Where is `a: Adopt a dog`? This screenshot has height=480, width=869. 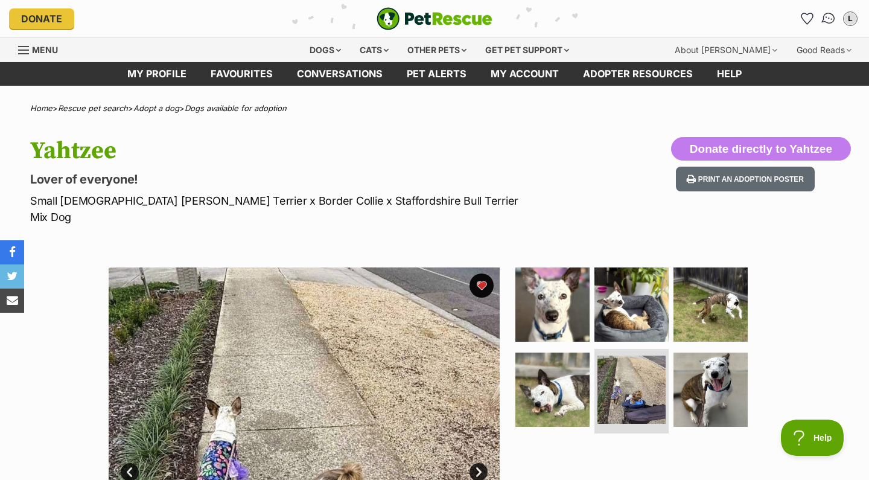 a: Adopt a dog is located at coordinates (156, 108).